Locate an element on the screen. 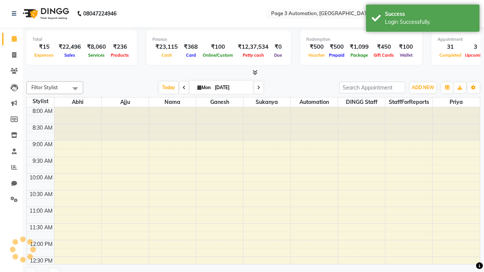 This screenshot has width=484, height=272. div: ₹22,496 is located at coordinates (70, 47).